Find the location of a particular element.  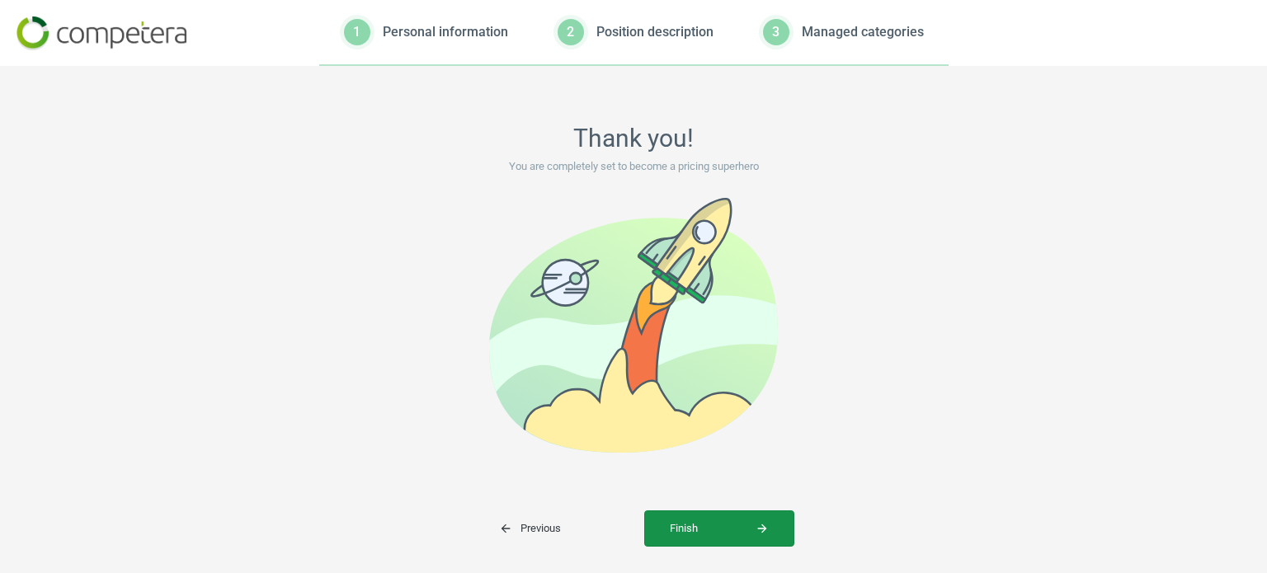

i: arrow_forward is located at coordinates (762, 529).